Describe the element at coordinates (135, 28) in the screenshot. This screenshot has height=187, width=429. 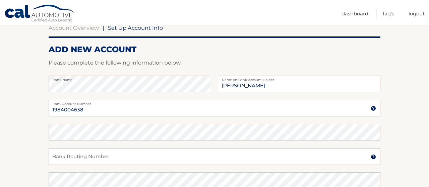
I see `span: Set Up Account Info` at that location.